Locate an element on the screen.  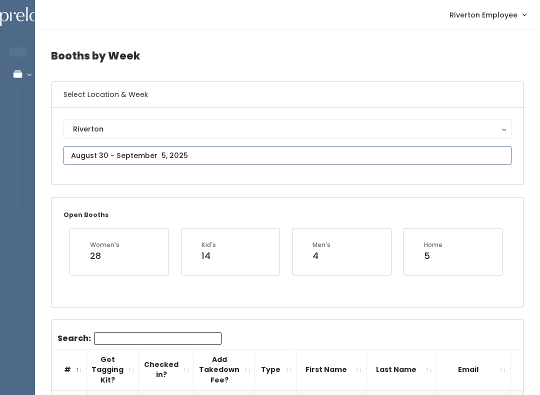
input: August 30 - September 5, 2025 is located at coordinates (288, 156).